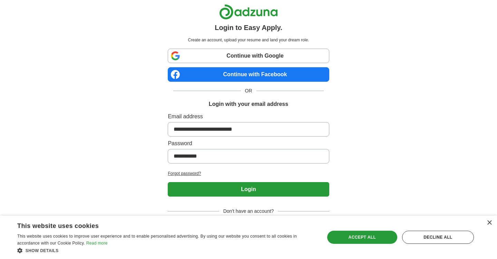 The height and width of the screenshot is (259, 497). What do you see at coordinates (438, 238) in the screenshot?
I see `div: Decline all` at bounding box center [438, 238].